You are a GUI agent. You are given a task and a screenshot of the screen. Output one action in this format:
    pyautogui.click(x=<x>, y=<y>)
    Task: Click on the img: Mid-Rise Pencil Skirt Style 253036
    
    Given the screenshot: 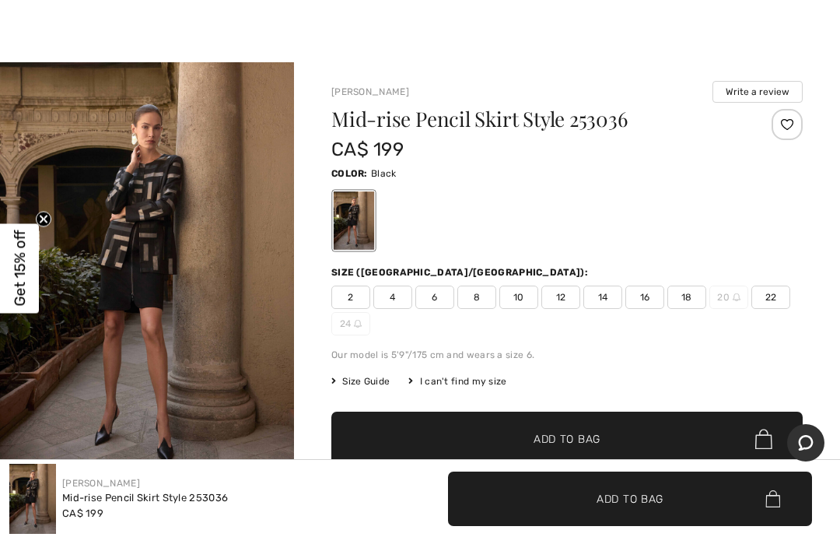 What is the action you would take?
    pyautogui.click(x=33, y=499)
    